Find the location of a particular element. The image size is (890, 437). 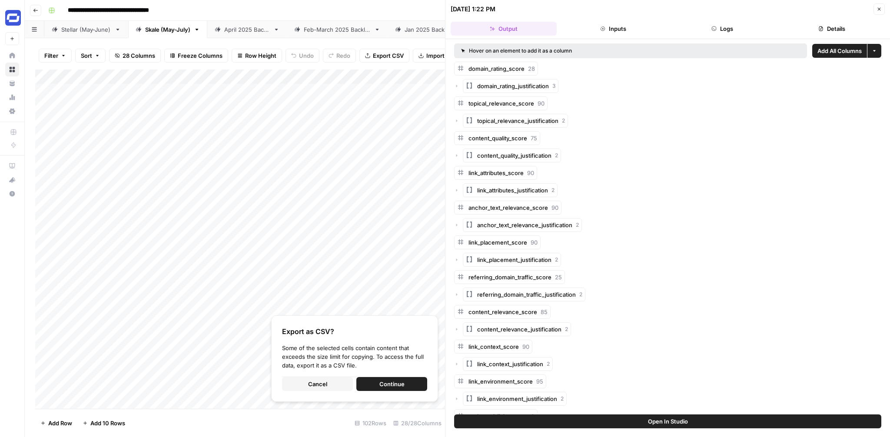

button: Help + Support is located at coordinates (12, 194).